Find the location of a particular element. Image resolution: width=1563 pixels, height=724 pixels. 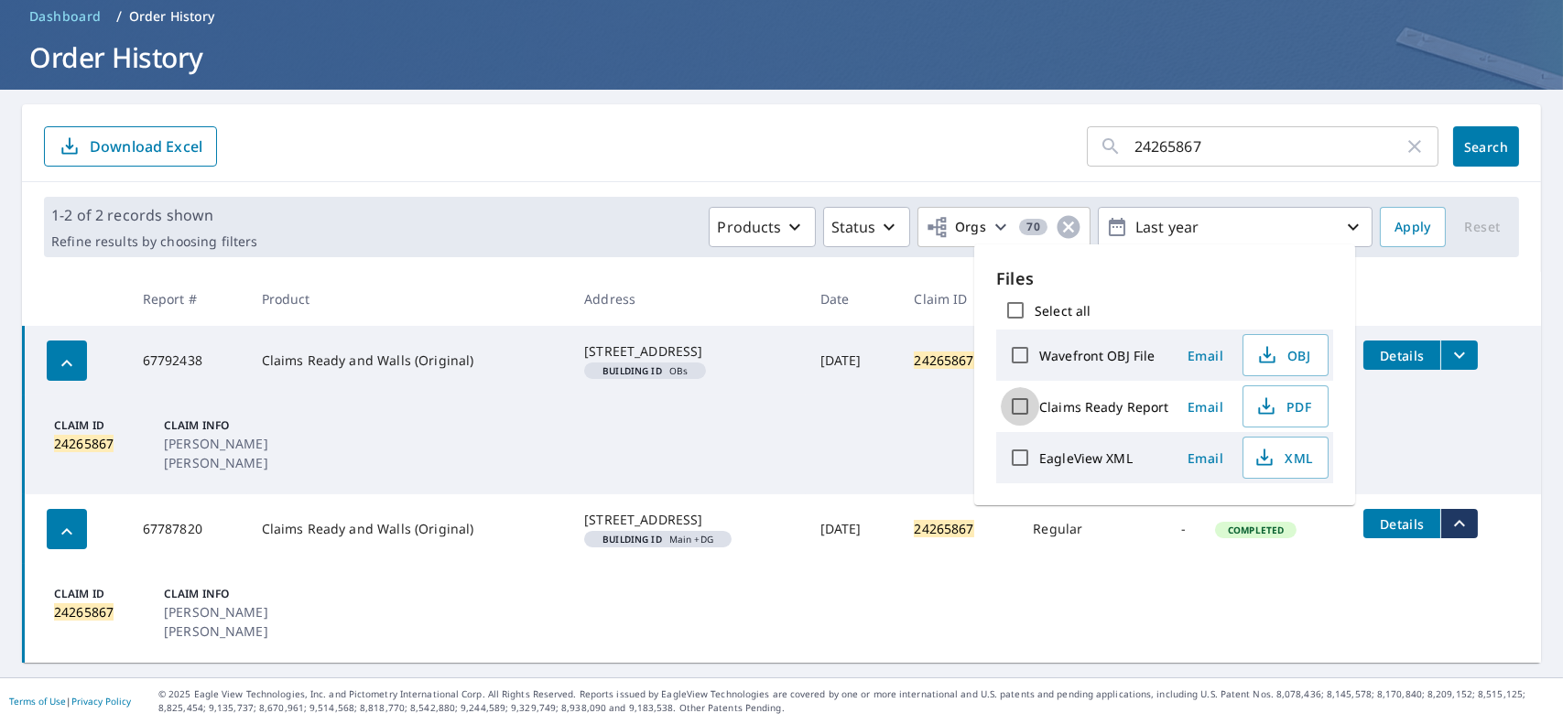

button: PDF is located at coordinates (1285, 406).